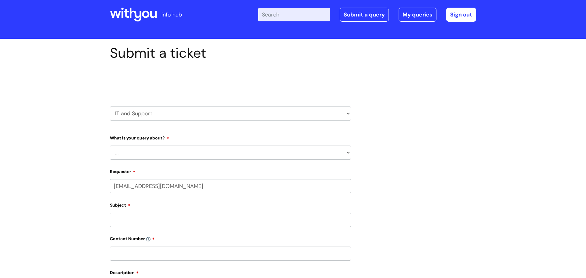  Describe the element at coordinates (418, 15) in the screenshot. I see `a: My queries` at that location.